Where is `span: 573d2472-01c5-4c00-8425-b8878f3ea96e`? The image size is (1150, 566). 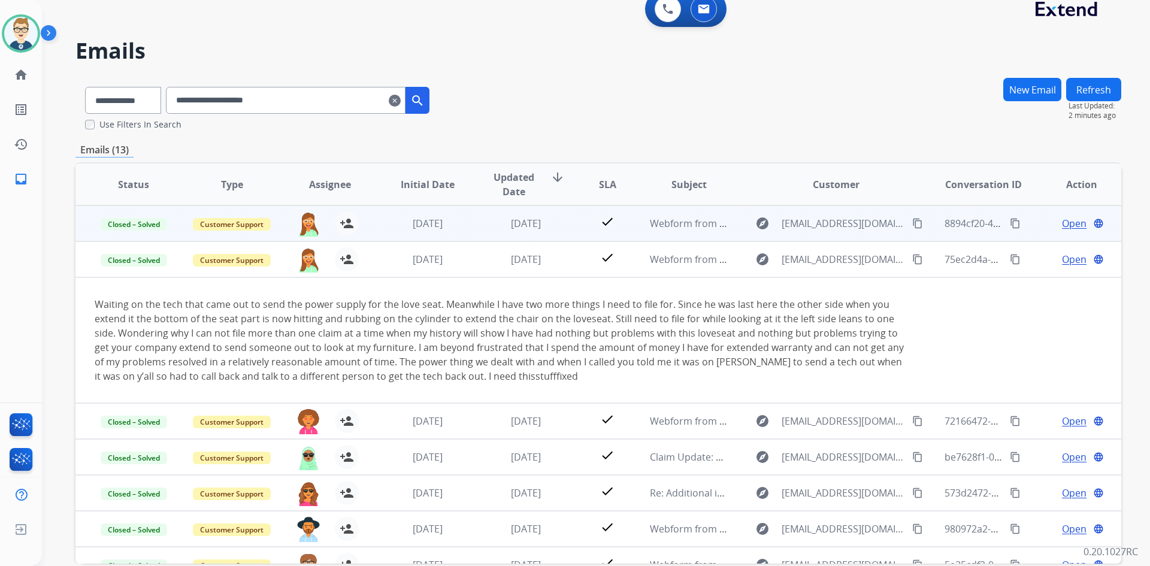 span: 573d2472-01c5-4c00-8425-b8878f3ea96e is located at coordinates (1036, 493).